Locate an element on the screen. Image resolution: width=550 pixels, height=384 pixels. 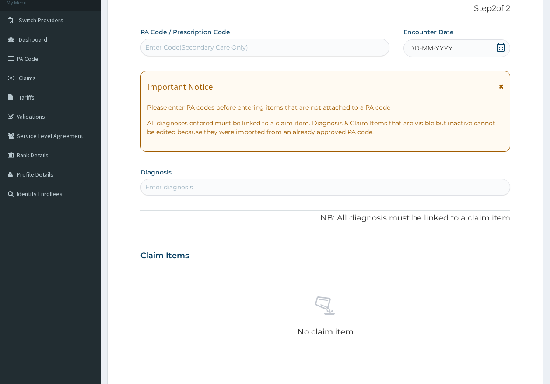
label: Diagnosis is located at coordinates (156, 172).